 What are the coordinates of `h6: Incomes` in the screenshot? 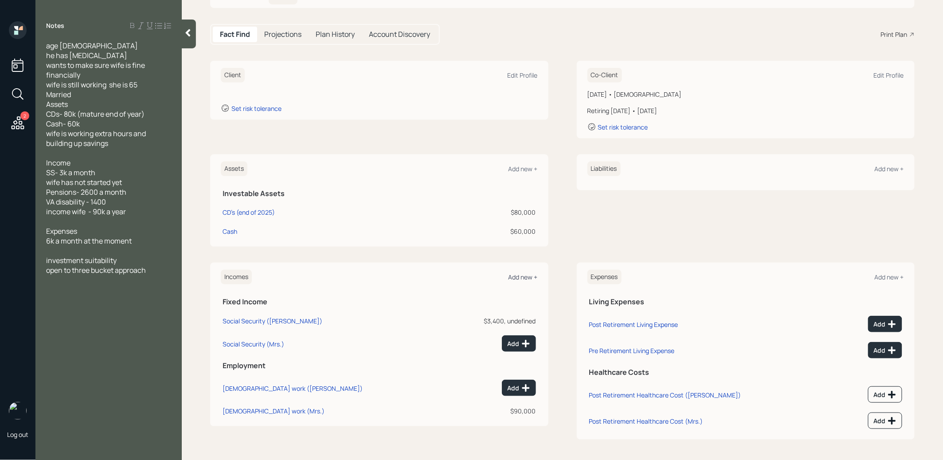 It's located at (236, 277).